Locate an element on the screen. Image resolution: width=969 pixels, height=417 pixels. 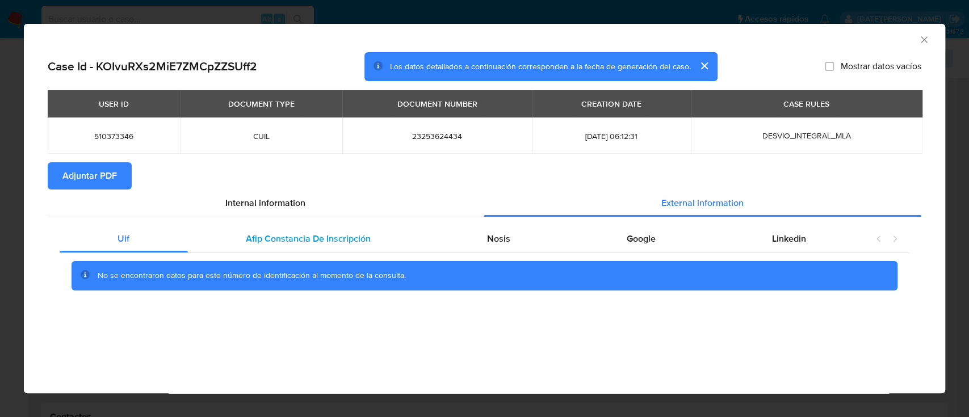
div: USER ID is located at coordinates (114, 104).